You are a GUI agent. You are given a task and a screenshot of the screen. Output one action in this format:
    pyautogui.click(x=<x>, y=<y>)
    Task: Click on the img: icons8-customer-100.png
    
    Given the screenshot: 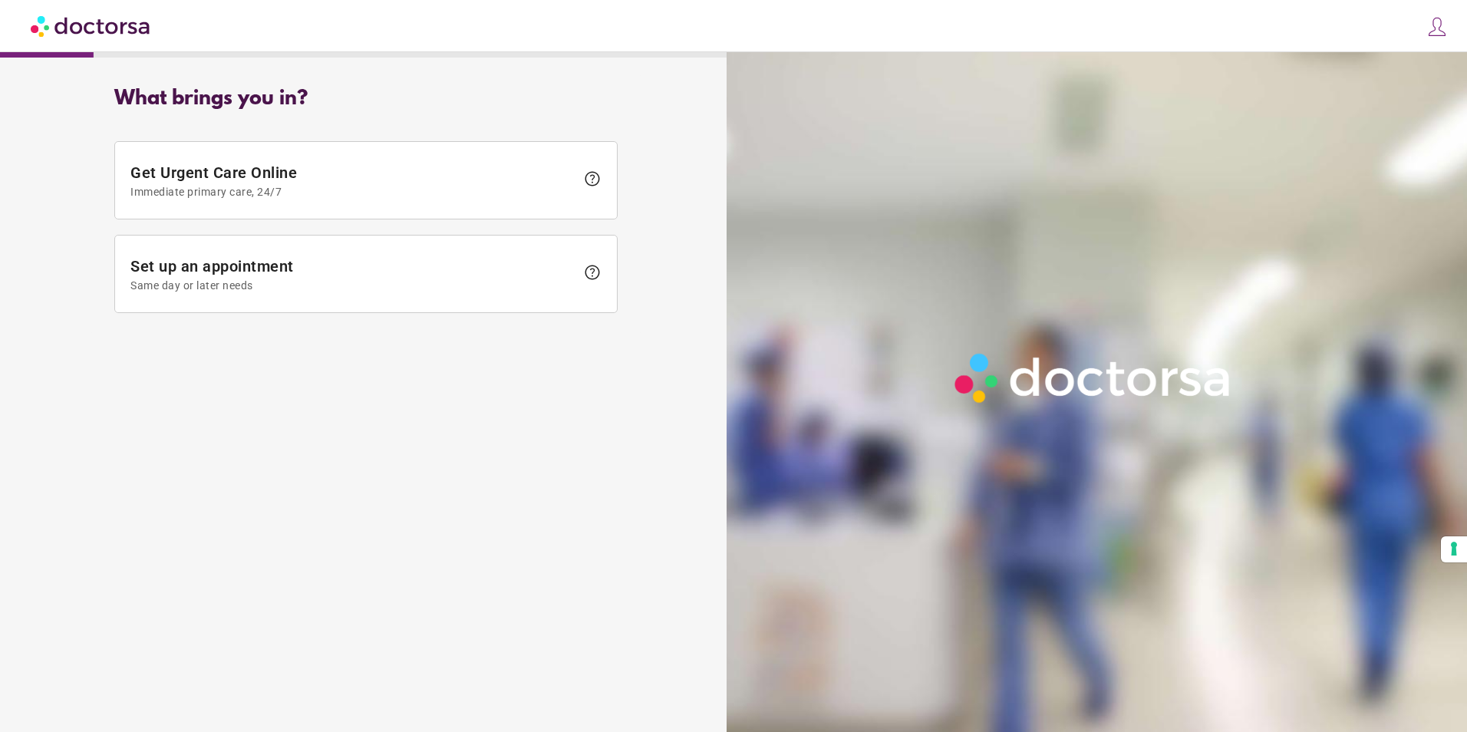 What is the action you would take?
    pyautogui.click(x=1437, y=27)
    